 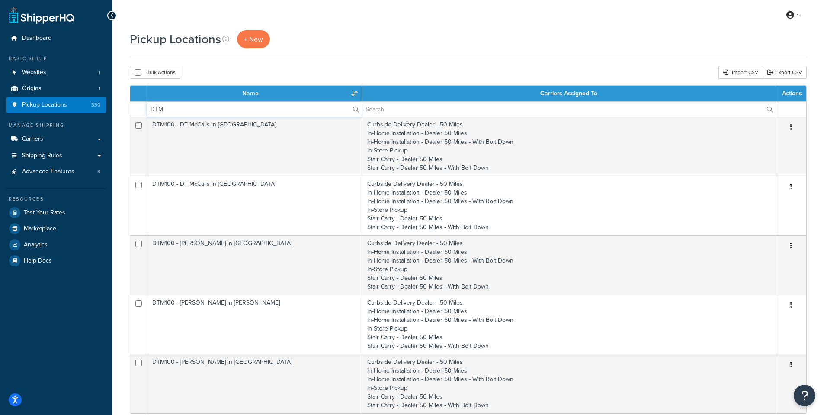 I want to click on a: Origins 1, so click(x=56, y=88).